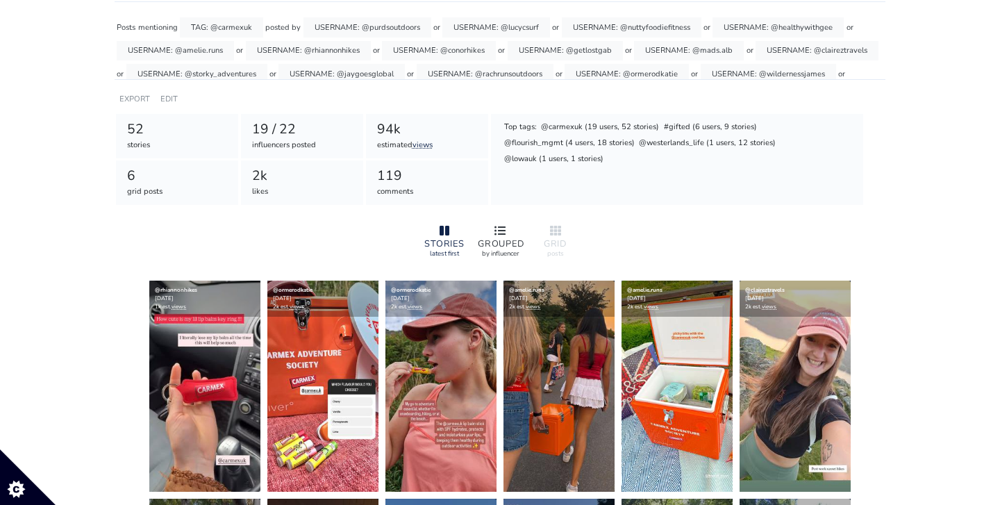 The image size is (1000, 505). What do you see at coordinates (196, 74) in the screenshot?
I see `div: USERNAME: @storky_adventures` at bounding box center [196, 74].